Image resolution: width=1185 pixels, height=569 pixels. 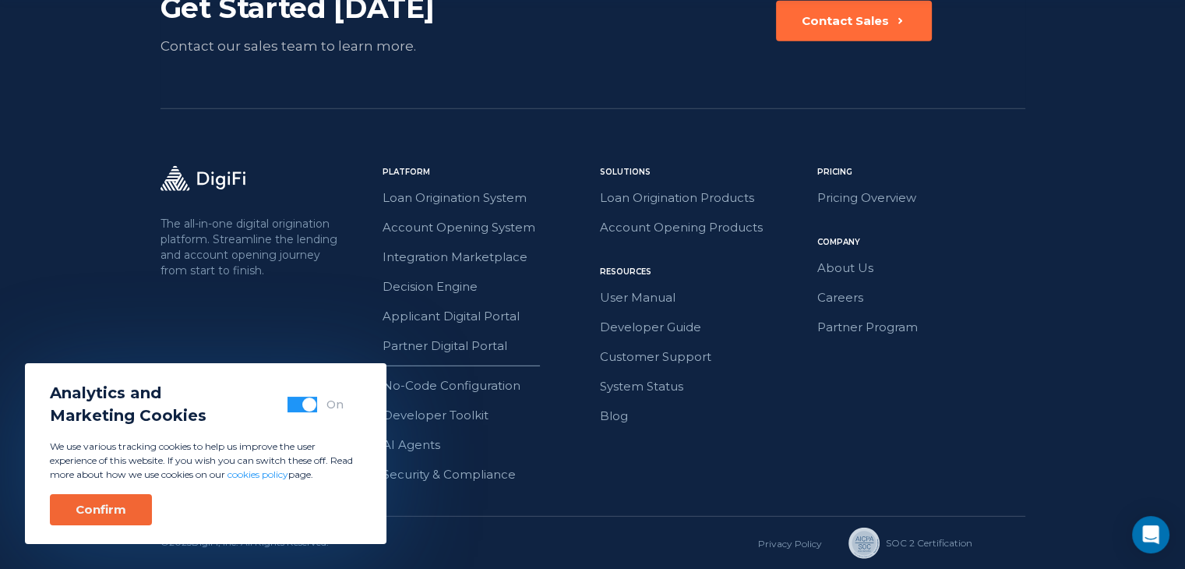 What do you see at coordinates (704, 298) in the screenshot?
I see `a: User Manual` at bounding box center [704, 298].